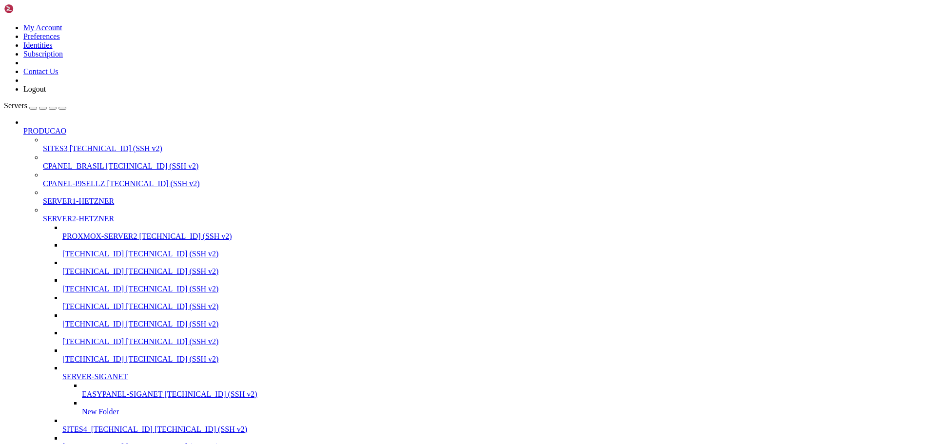  What do you see at coordinates (488, 201) in the screenshot?
I see `a: SERVER1-HETZNER` at bounding box center [488, 201].